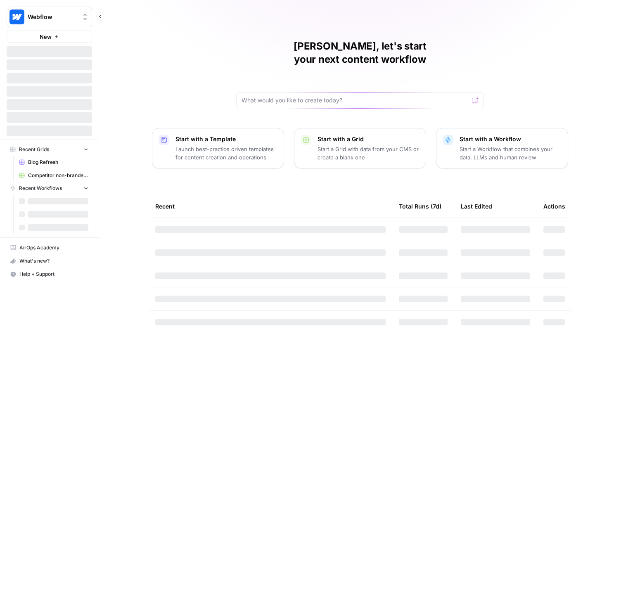 The image size is (621, 602). I want to click on p: Start with a Template, so click(226, 139).